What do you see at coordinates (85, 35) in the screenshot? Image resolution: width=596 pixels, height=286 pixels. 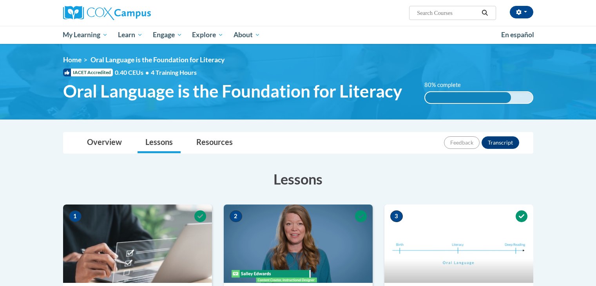 I see `span: My Learning` at bounding box center [85, 35].